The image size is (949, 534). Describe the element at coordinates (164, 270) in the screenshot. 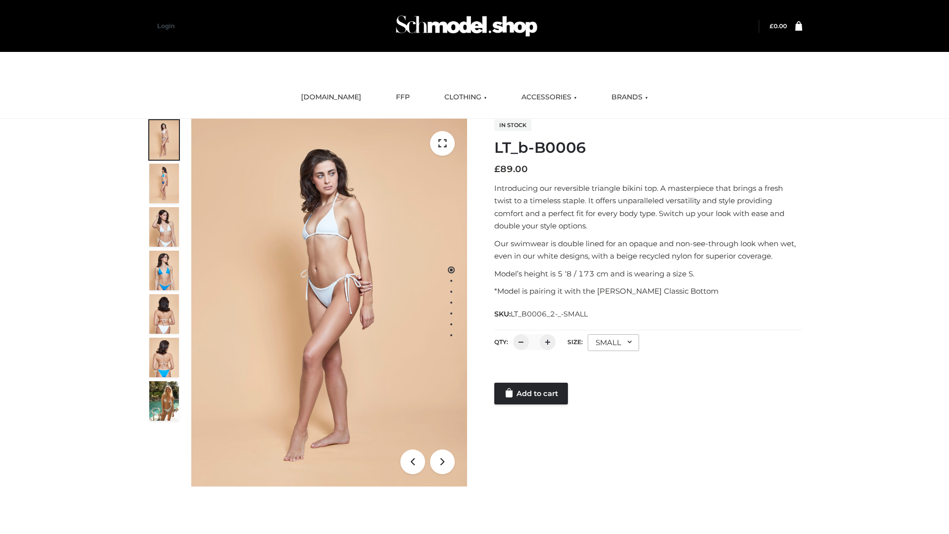

I see `img: ArielClassicBikiniTop_CloudNine_AzureSky_OW114ECO_4-scaled.jpg` at that location.